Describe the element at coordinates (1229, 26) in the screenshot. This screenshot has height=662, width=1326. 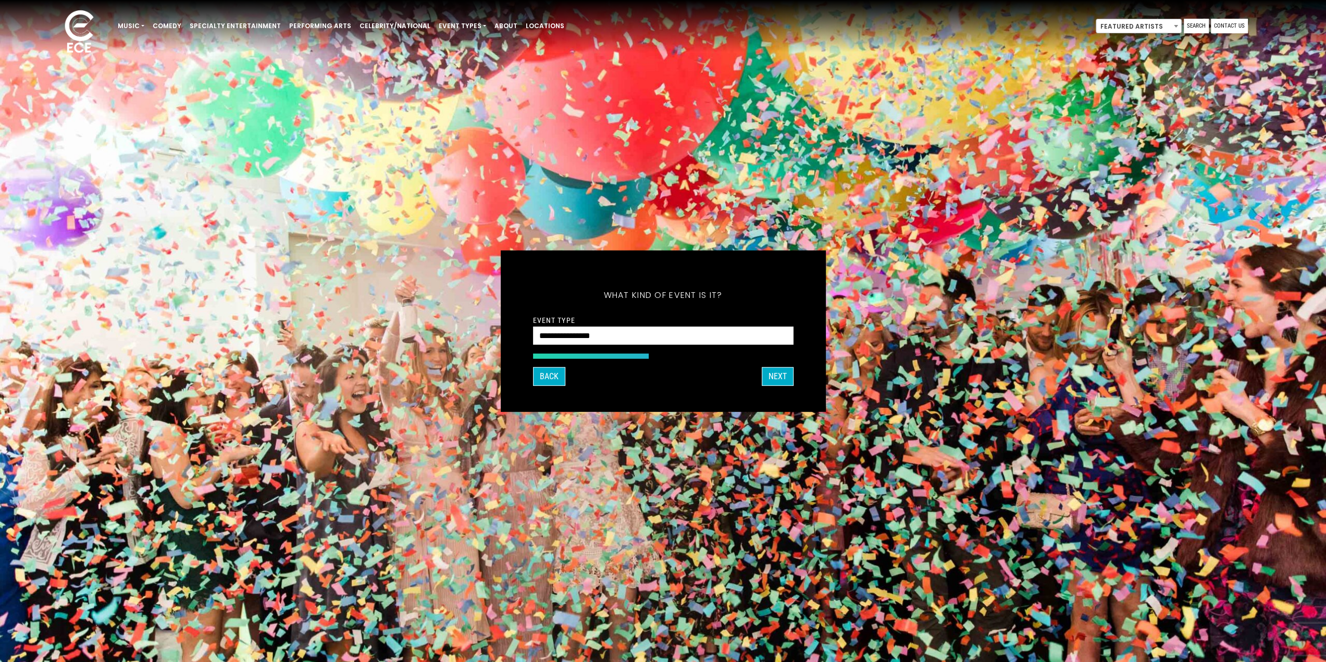
I see `a: Contact Us` at that location.